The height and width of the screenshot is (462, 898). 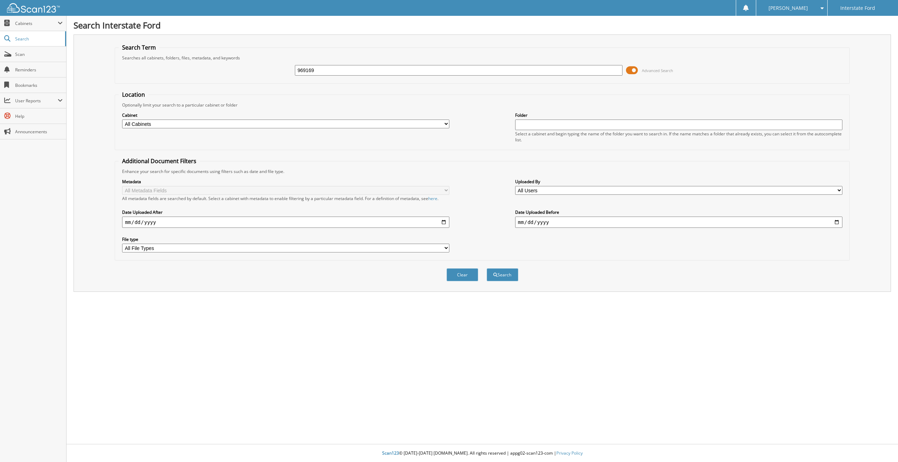 I want to click on input: end, so click(x=679, y=222).